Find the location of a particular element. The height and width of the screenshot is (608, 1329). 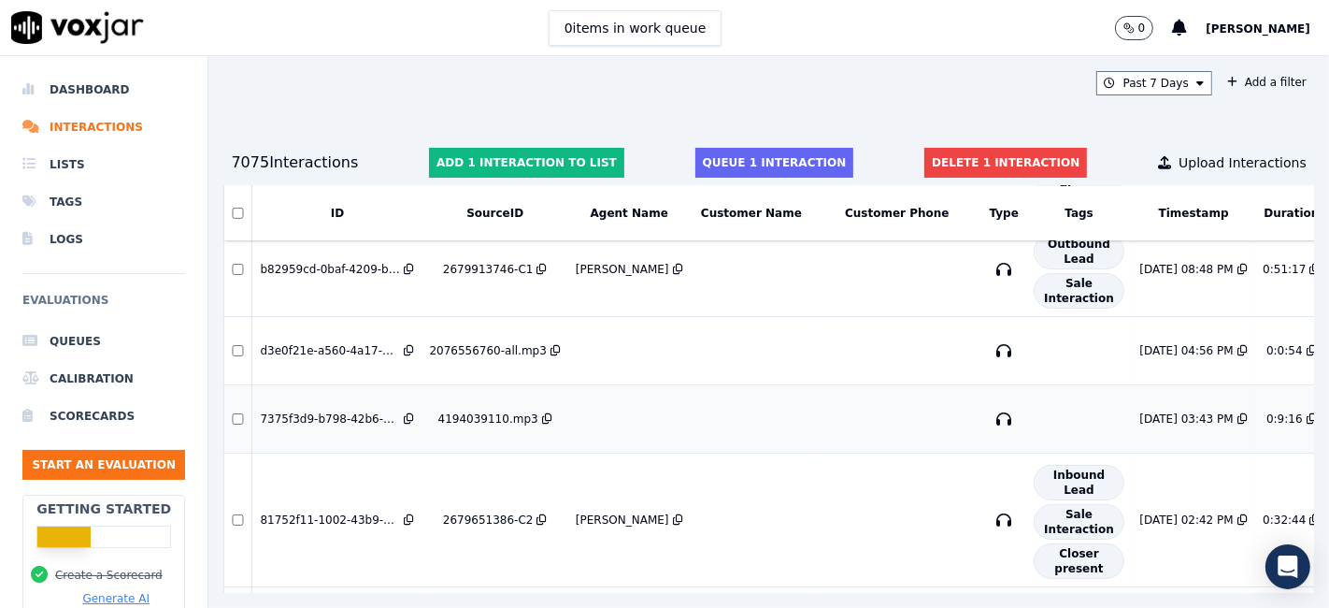

img: voxjar logo is located at coordinates (78, 27).